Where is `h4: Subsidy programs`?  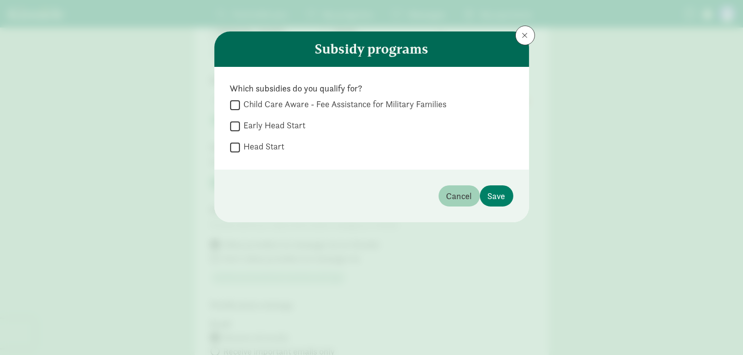
h4: Subsidy programs is located at coordinates (371, 49).